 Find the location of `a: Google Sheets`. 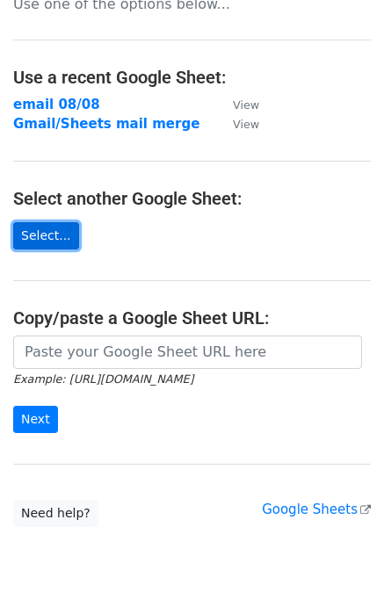

a: Google Sheets is located at coordinates (316, 509).